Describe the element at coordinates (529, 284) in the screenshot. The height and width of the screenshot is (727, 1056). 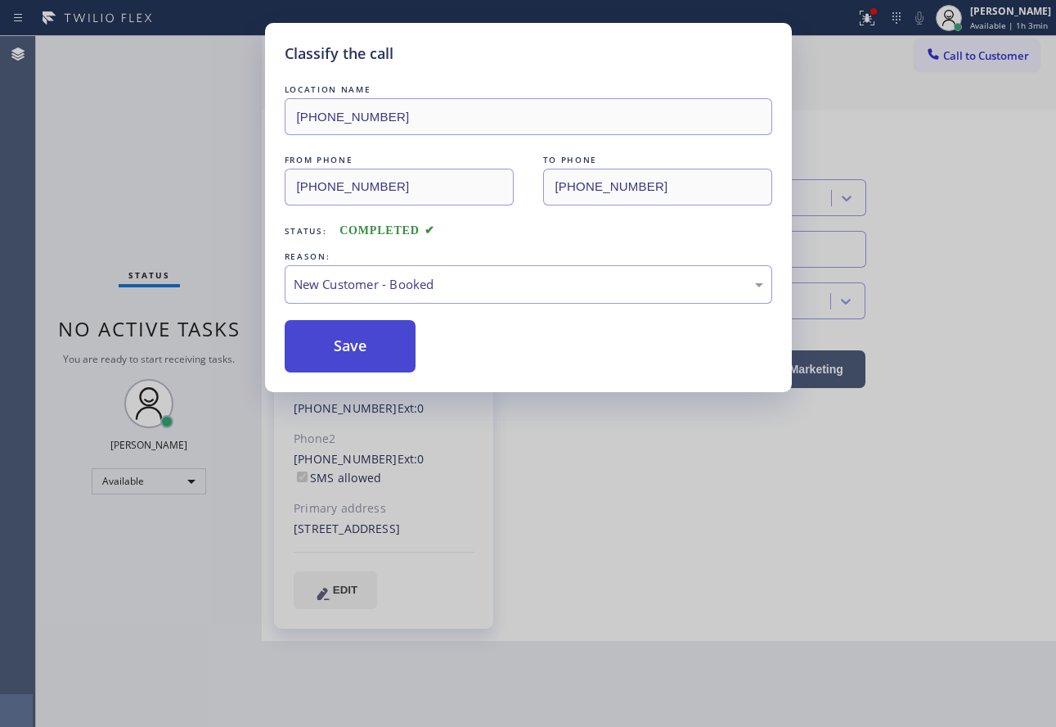
I see `div: New Customer - Booked` at that location.